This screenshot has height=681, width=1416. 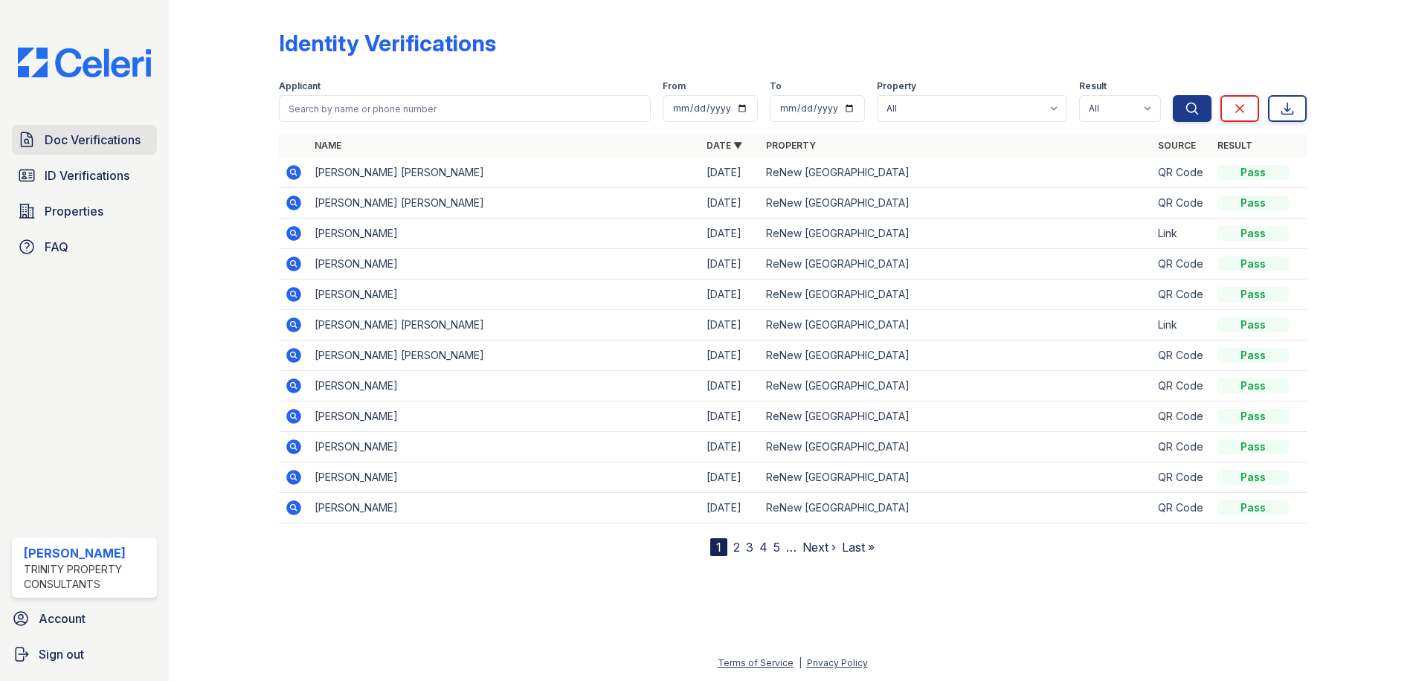 What do you see at coordinates (749, 547) in the screenshot?
I see `a: 3` at bounding box center [749, 547].